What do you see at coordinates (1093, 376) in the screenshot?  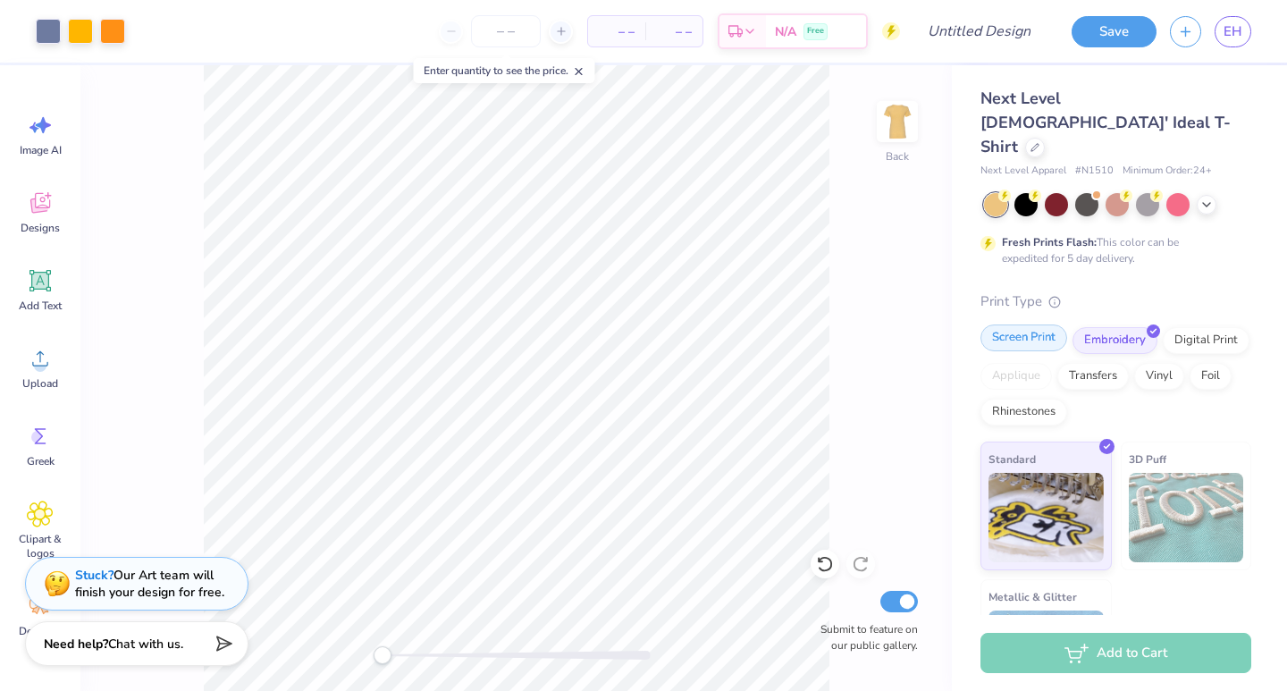 I see `div: Transfers` at bounding box center [1093, 376].